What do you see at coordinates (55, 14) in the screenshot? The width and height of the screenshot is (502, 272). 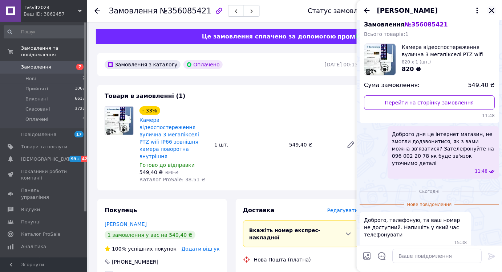 I see `div: Ваш ID: 3862457` at bounding box center [55, 14].